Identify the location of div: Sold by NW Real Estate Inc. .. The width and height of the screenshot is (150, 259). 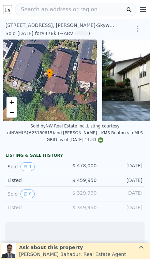
(59, 126).